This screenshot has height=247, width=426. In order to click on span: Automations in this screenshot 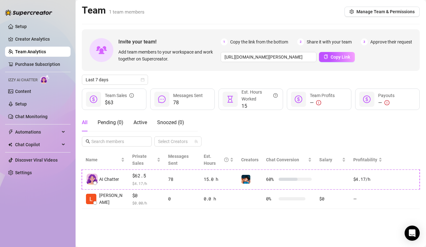, I will do `click(37, 132)`.